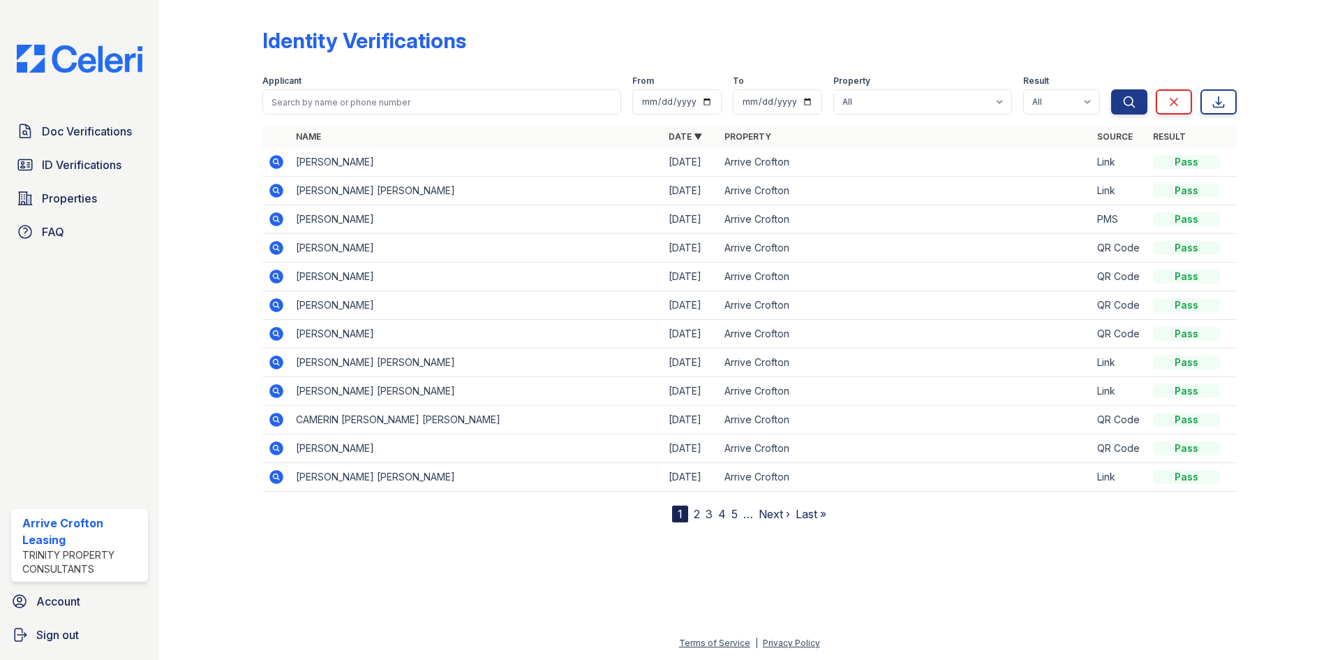 The image size is (1340, 660). What do you see at coordinates (69, 198) in the screenshot?
I see `span: Properties` at bounding box center [69, 198].